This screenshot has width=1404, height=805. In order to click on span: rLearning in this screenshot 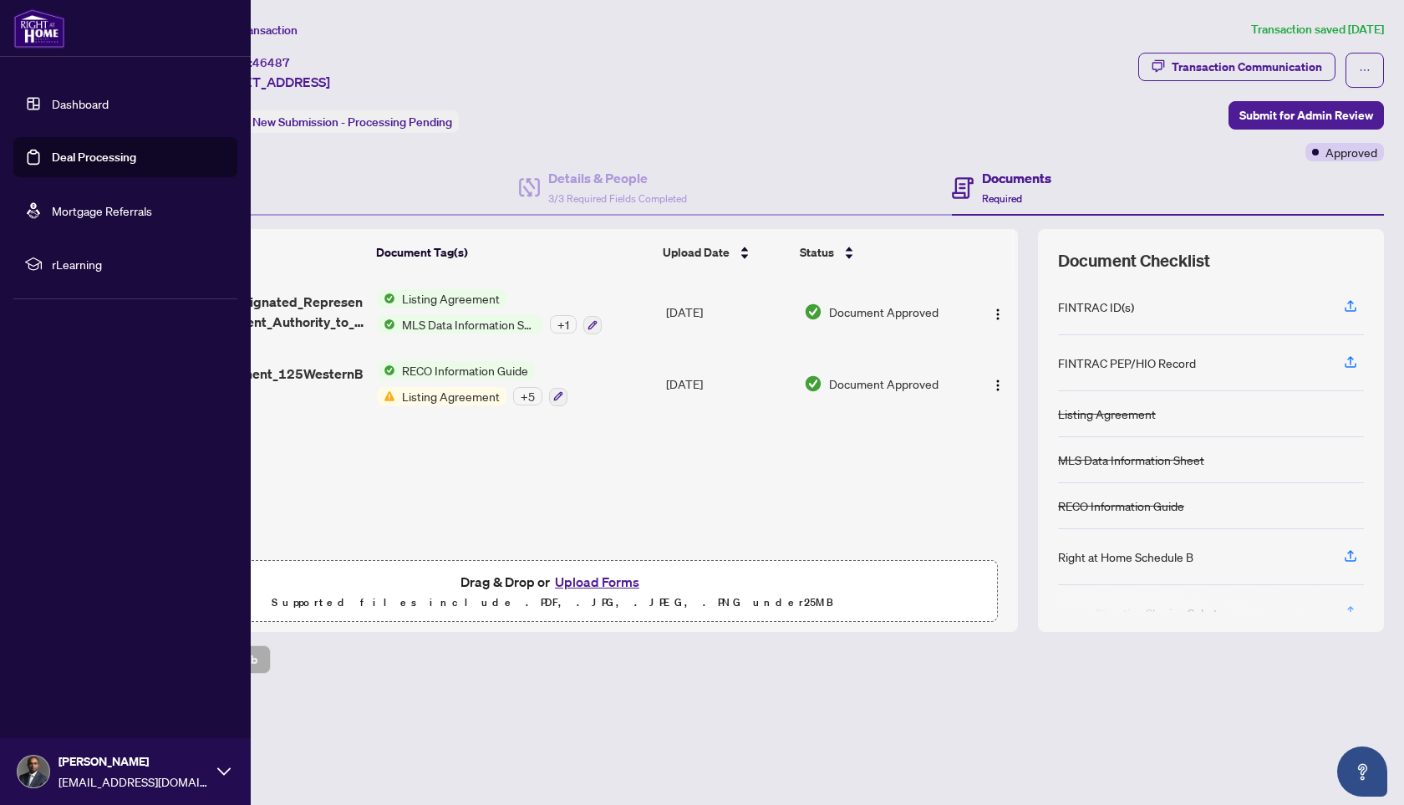, I will do `click(139, 264)`.